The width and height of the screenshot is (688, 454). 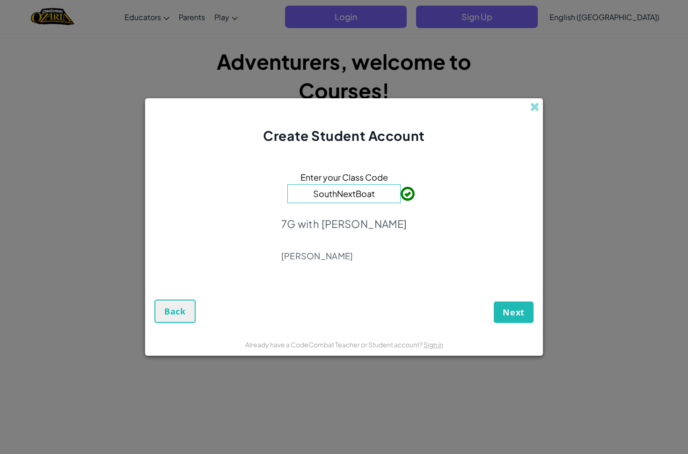 What do you see at coordinates (175, 311) in the screenshot?
I see `span: Back` at bounding box center [175, 311].